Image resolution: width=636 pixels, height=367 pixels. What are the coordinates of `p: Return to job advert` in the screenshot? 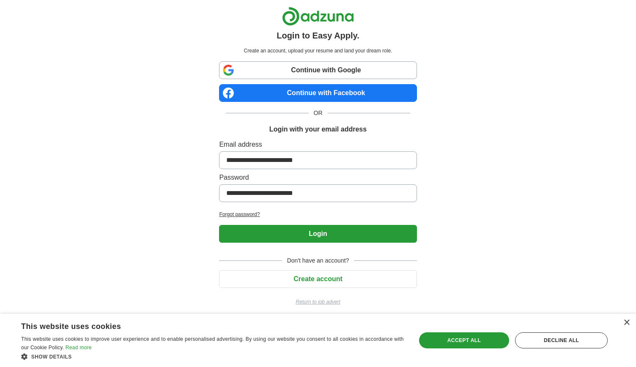 It's located at (318, 302).